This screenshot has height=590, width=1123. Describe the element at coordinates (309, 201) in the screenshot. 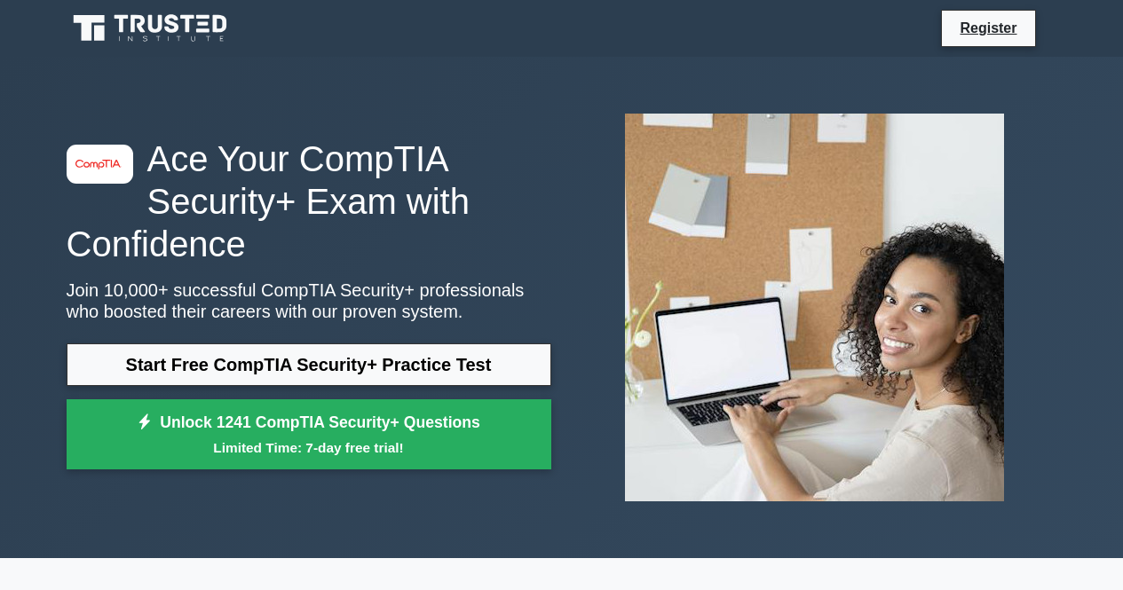

I see `h1: Ace Your CompTIA Security+ Exam with Confidence` at that location.